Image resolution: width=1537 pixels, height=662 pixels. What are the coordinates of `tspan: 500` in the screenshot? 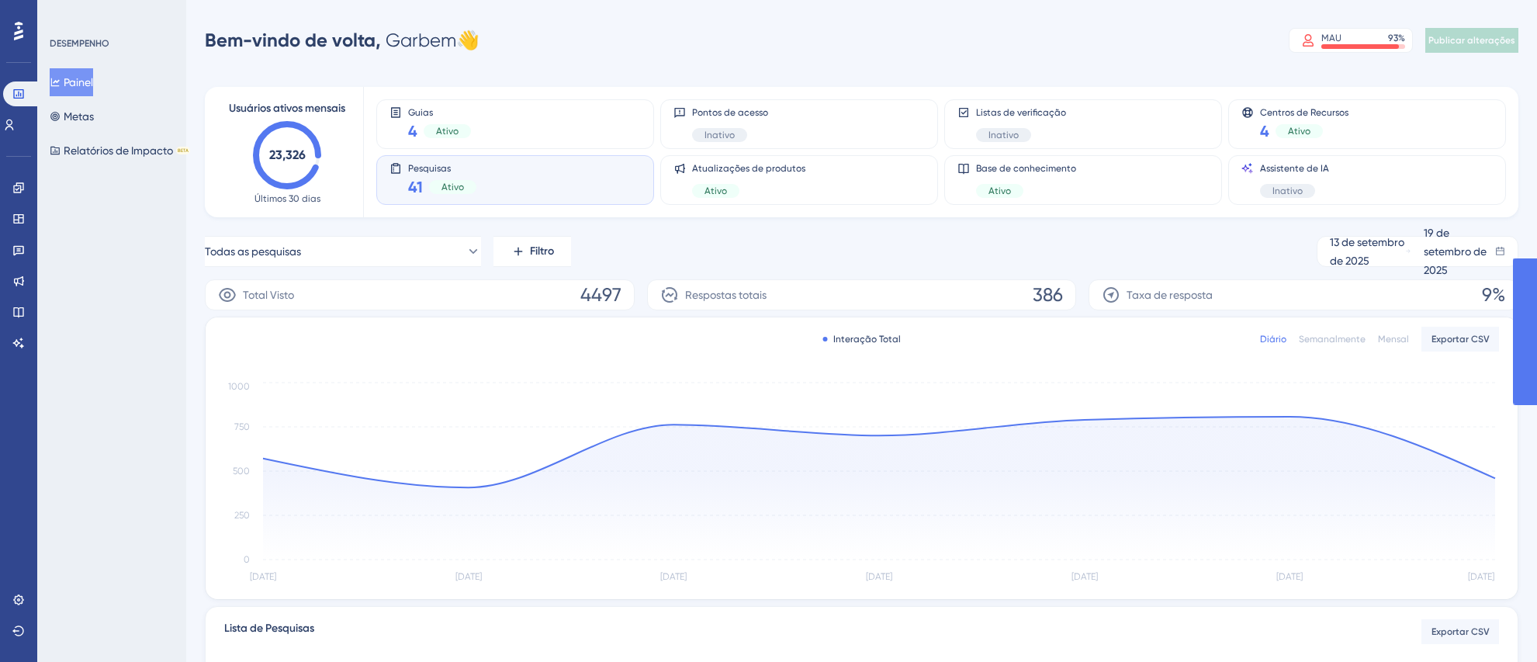 It's located at (241, 471).